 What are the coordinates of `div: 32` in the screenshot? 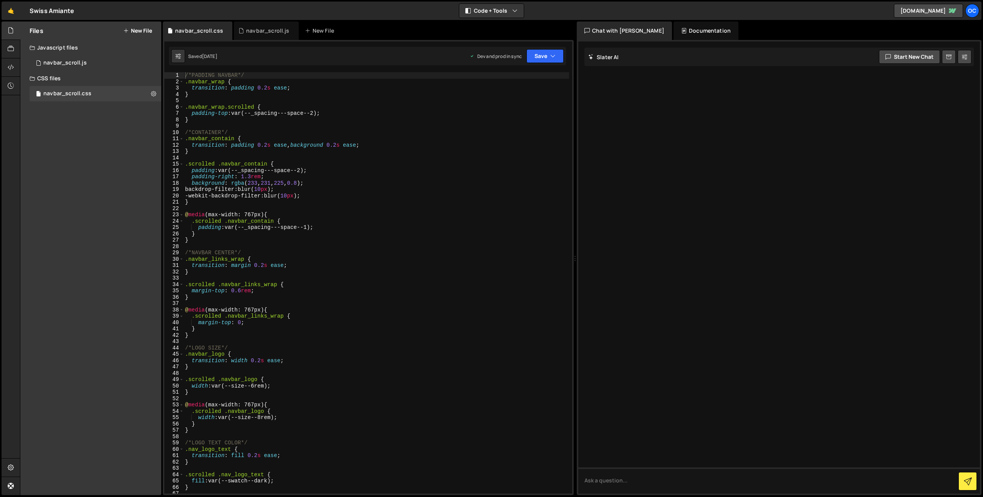 It's located at (174, 272).